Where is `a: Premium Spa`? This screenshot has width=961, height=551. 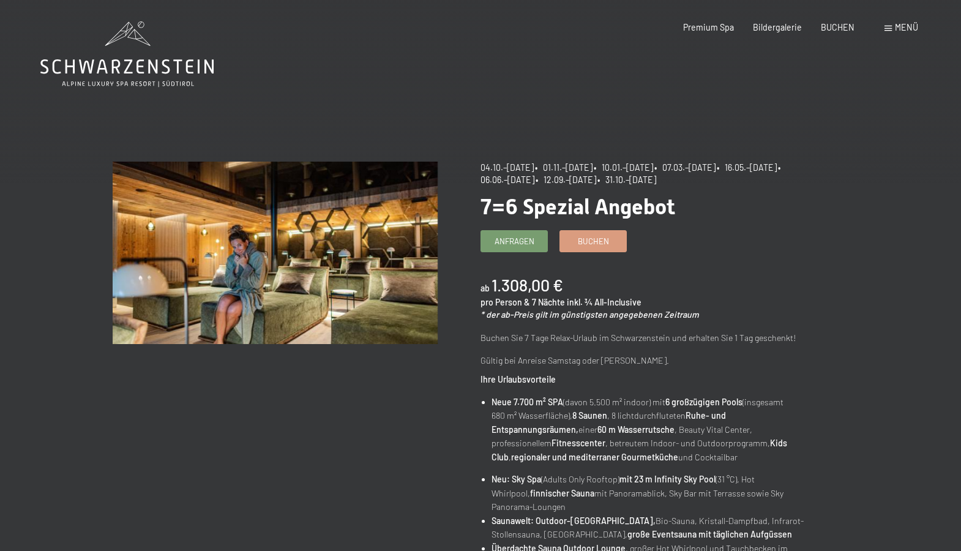
a: Premium Spa is located at coordinates (708, 27).